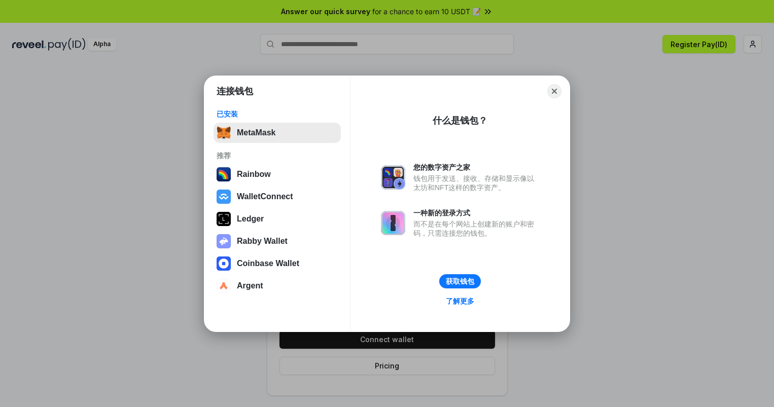  I want to click on div: 了解更多, so click(460, 301).